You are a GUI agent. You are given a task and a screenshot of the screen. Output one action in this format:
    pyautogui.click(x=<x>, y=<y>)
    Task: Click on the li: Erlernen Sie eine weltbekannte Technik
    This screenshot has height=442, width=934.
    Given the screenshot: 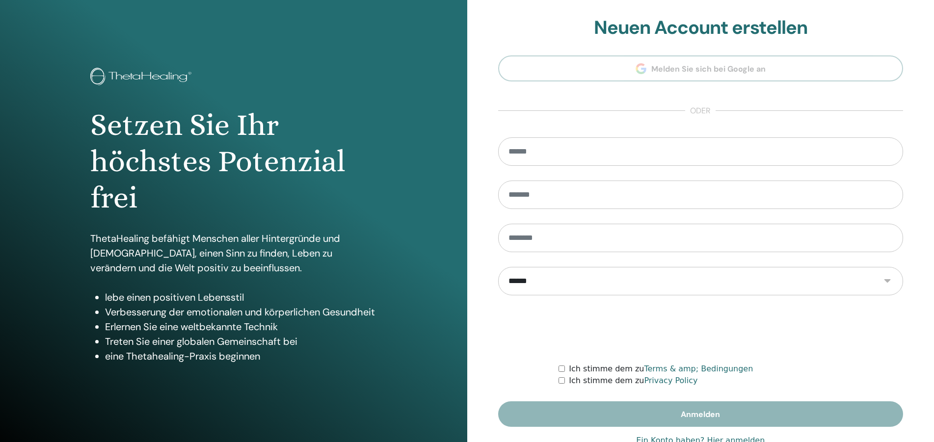 What is the action you would take?
    pyautogui.click(x=241, y=327)
    